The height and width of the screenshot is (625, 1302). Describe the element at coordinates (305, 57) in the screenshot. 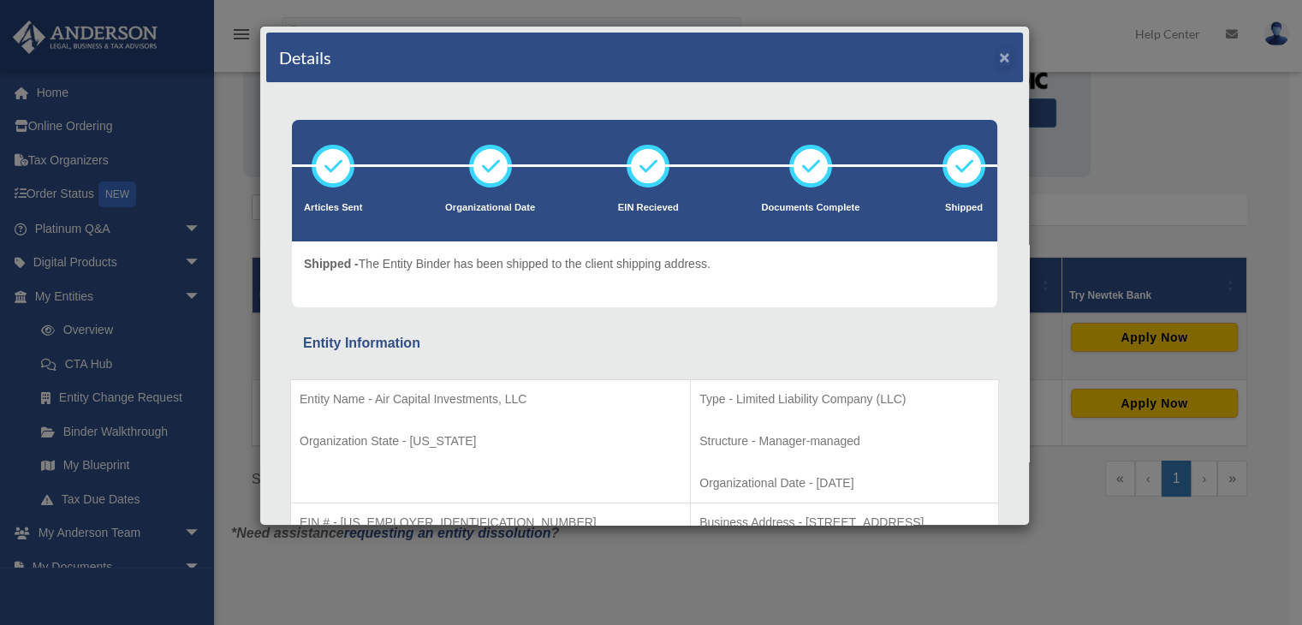

I see `h4: Details` at that location.